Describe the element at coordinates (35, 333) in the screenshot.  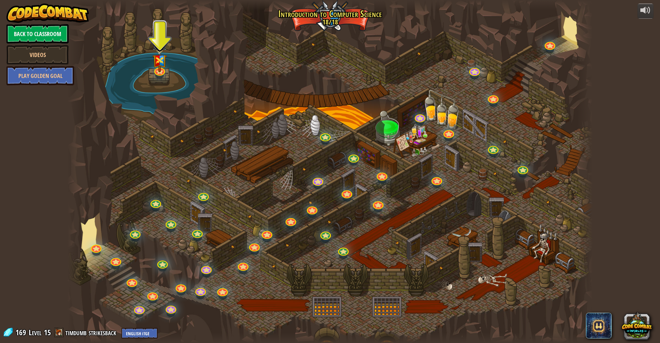
I see `span: Level` at that location.